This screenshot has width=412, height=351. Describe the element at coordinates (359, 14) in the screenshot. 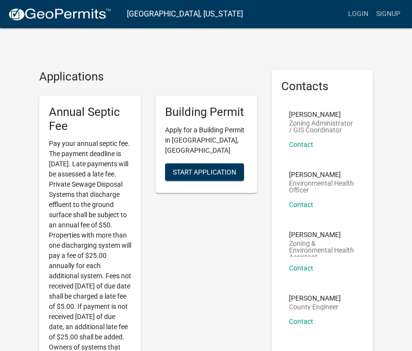

I see `a: Login` at that location.